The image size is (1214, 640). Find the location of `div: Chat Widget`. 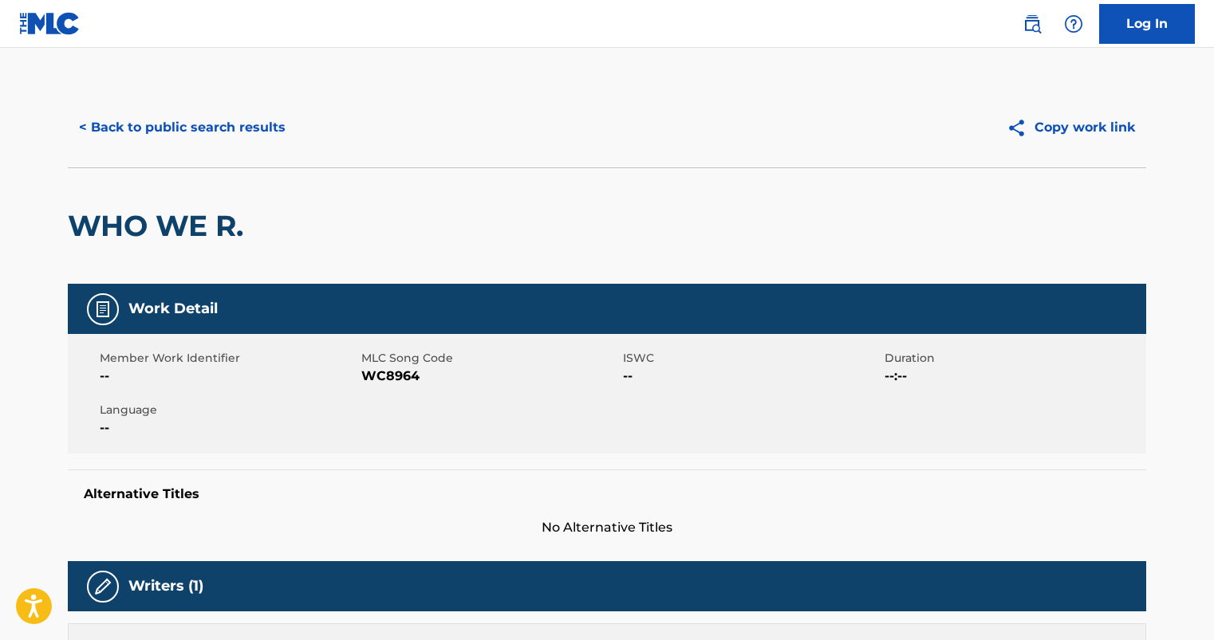

div: Chat Widget is located at coordinates (1174, 602).